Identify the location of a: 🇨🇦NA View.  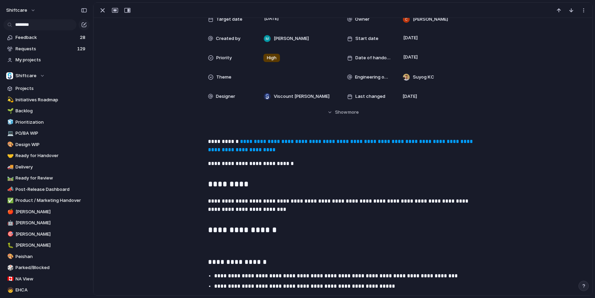
(46, 279).